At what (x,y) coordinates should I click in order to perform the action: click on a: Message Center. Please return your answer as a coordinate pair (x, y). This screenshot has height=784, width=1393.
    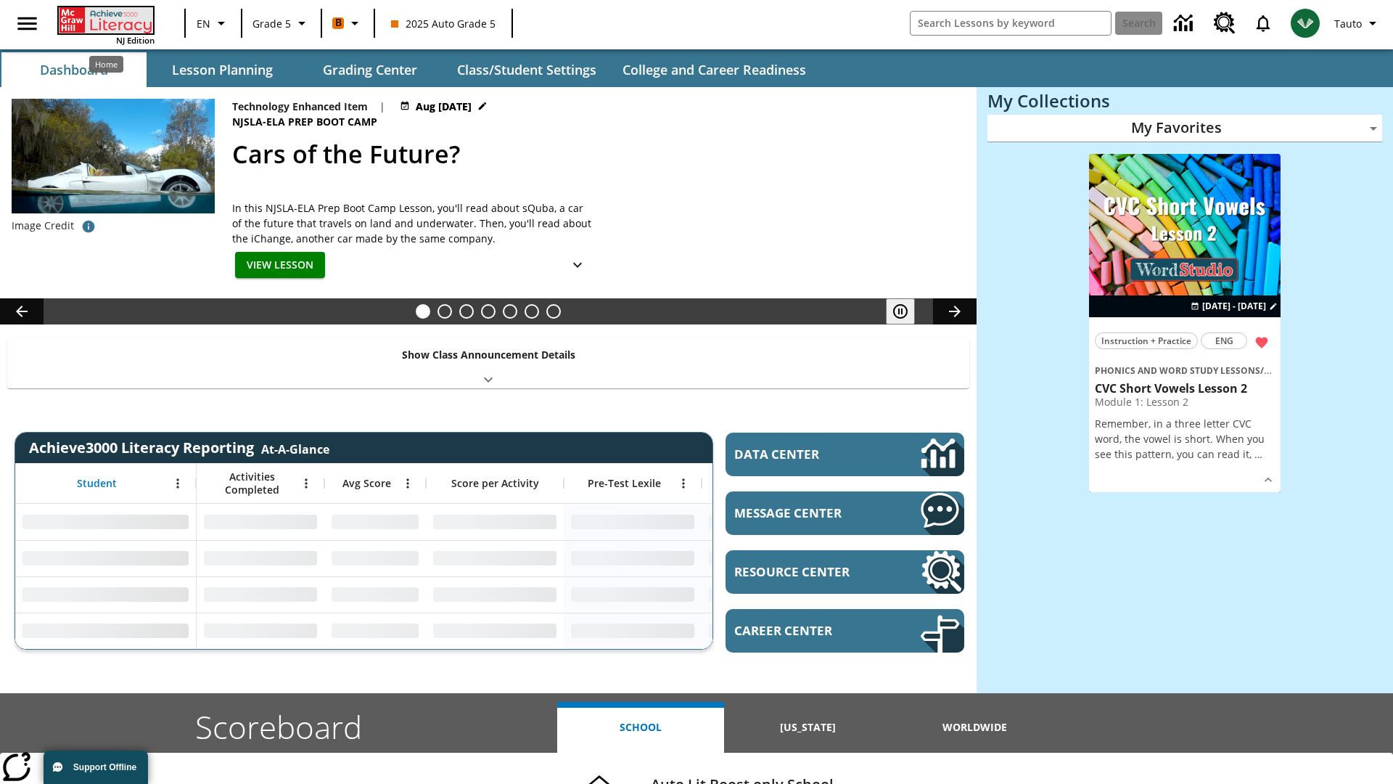
    Looking at the image, I should click on (845, 513).